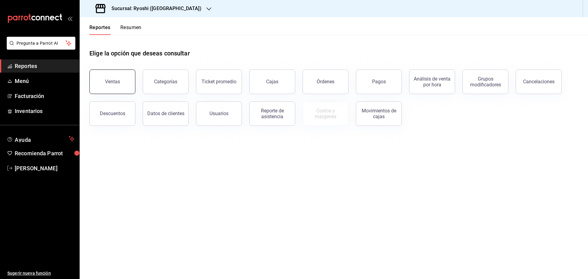 Image resolution: width=588 pixels, height=279 pixels. I want to click on span: Recomienda Parrot, so click(44, 153).